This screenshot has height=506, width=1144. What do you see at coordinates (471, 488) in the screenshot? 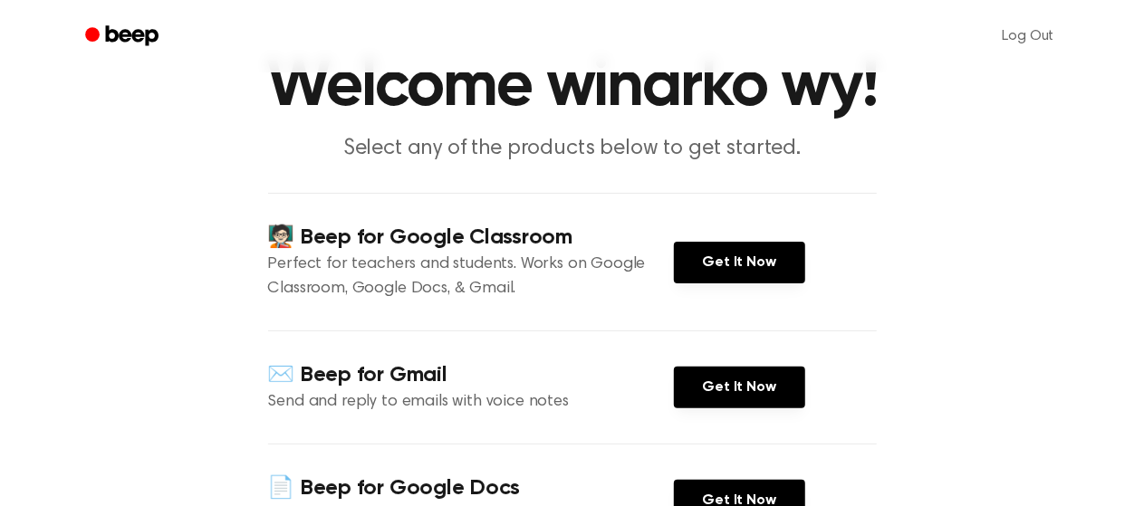
I see `h4: 📄 Beep for Google Docs` at bounding box center [471, 488].